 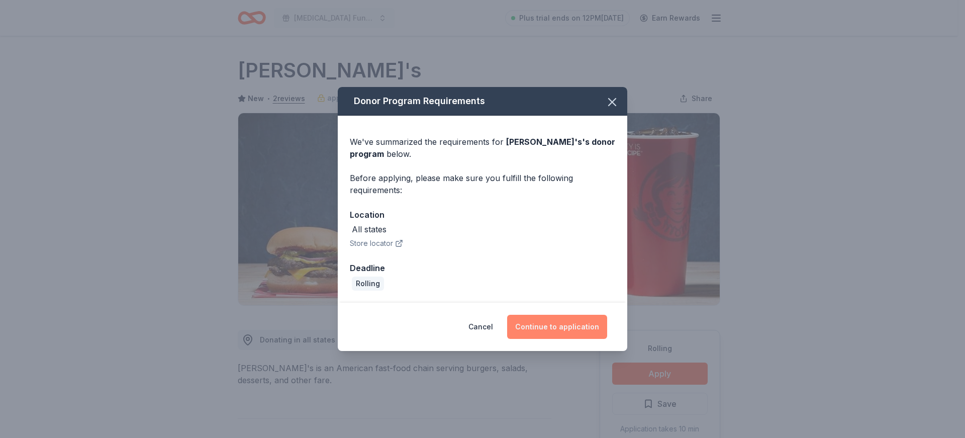 I want to click on div: Rolling, so click(x=368, y=283).